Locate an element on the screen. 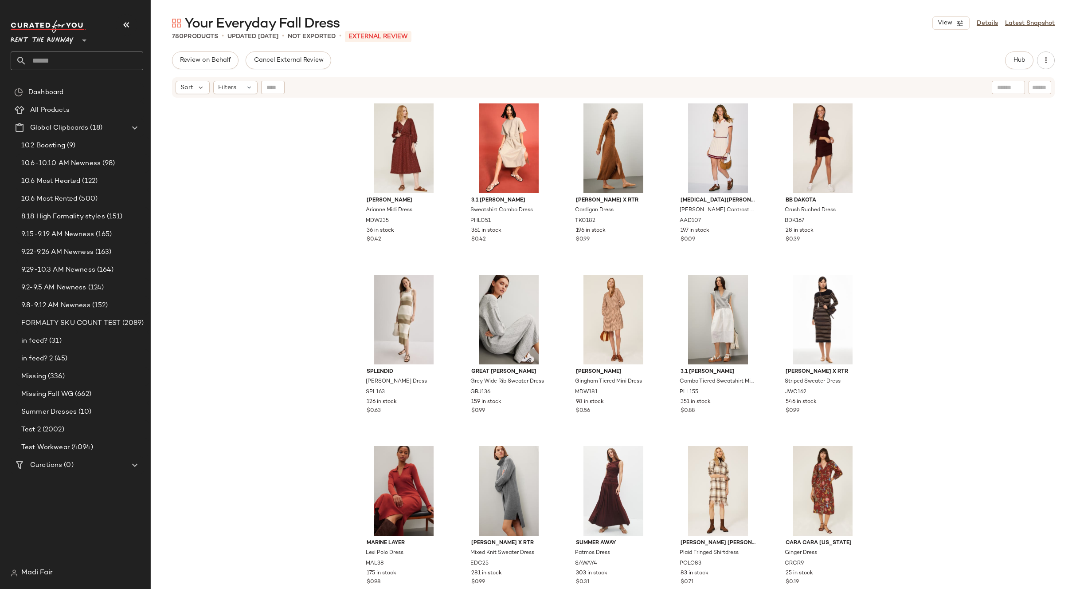  span: CRCR9 is located at coordinates (794, 563).